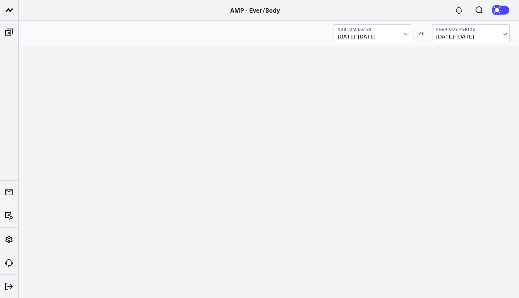 The width and height of the screenshot is (519, 298). Describe the element at coordinates (255, 10) in the screenshot. I see `a: AMP - Ever/Body` at that location.